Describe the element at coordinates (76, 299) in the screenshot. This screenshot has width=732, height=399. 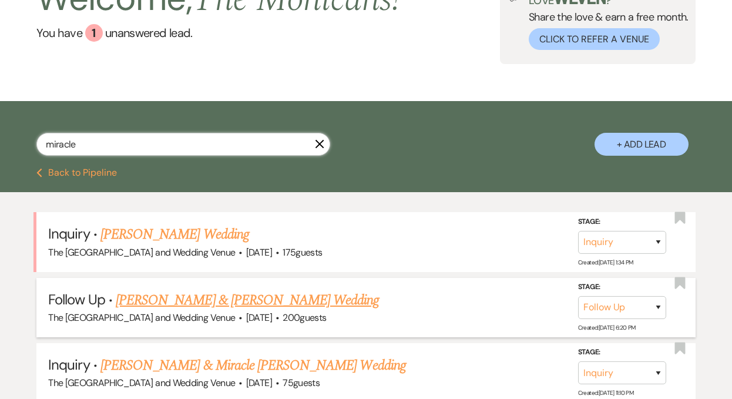
I see `span: Follow Up` at that location.